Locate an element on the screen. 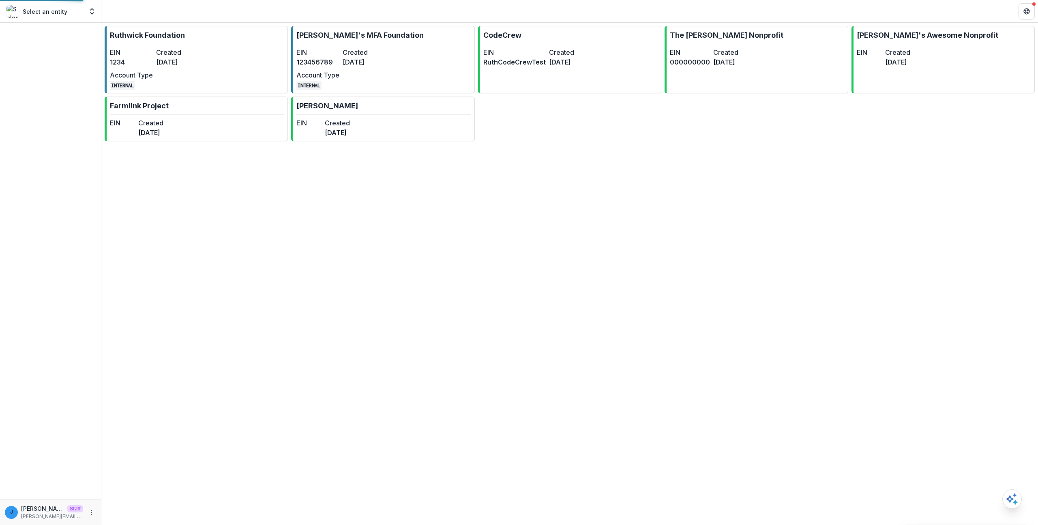 The image size is (1038, 525). p: Farmlink Project is located at coordinates (139, 105).